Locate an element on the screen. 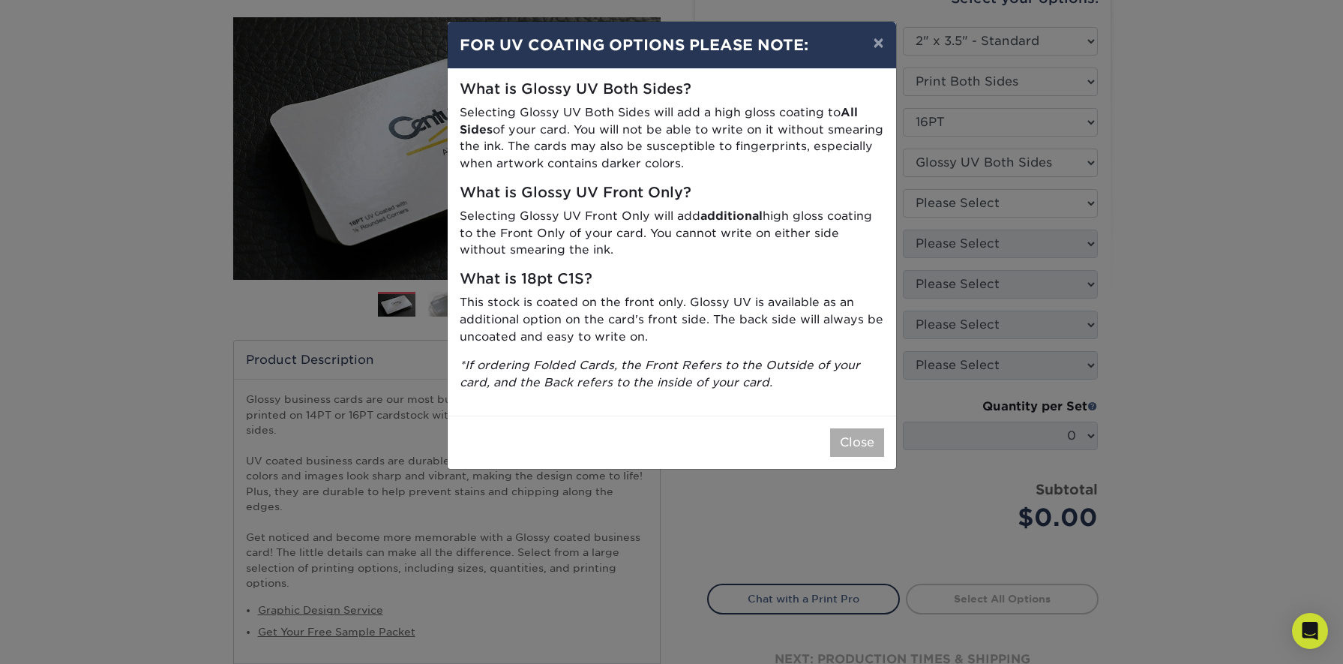  h5: What is Glossy UV Front Only? is located at coordinates (672, 193).